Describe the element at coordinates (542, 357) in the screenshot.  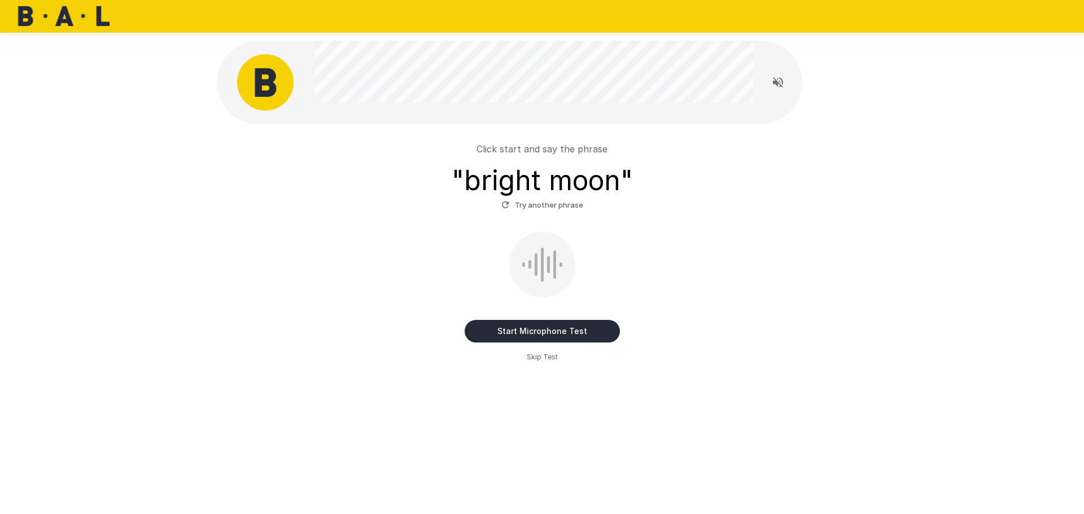
I see `span: Skip Test` at that location.